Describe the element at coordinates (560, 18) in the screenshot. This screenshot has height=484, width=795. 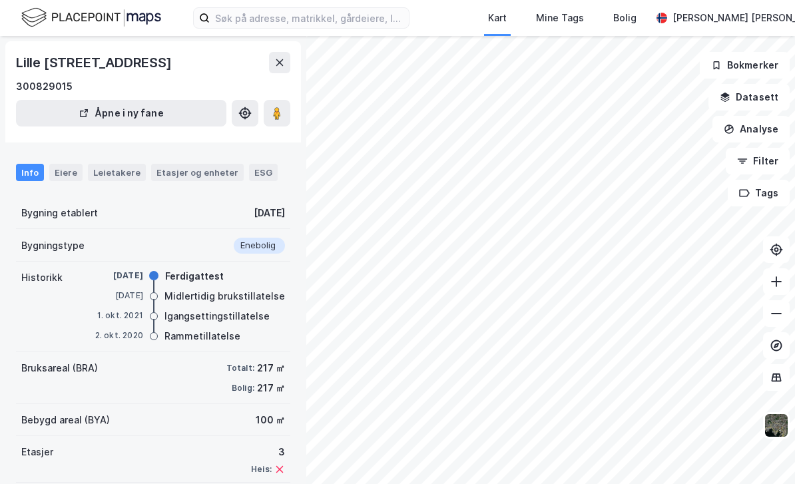
I see `div: Mine Tags` at that location.